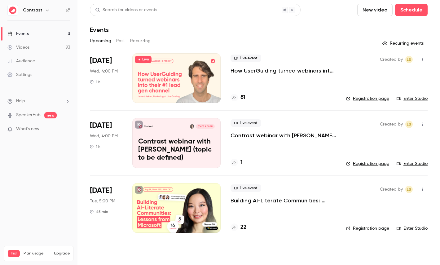 This screenshot has height=265, width=440. What do you see at coordinates (62, 253) in the screenshot?
I see `button: Upgrade` at bounding box center [62, 253].